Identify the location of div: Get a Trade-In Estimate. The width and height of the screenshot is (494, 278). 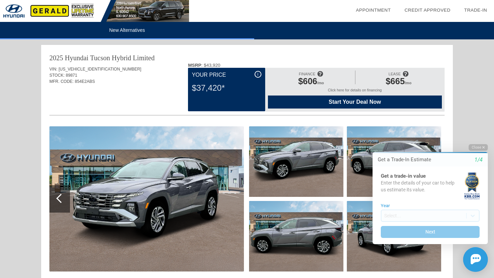
(46, 22).